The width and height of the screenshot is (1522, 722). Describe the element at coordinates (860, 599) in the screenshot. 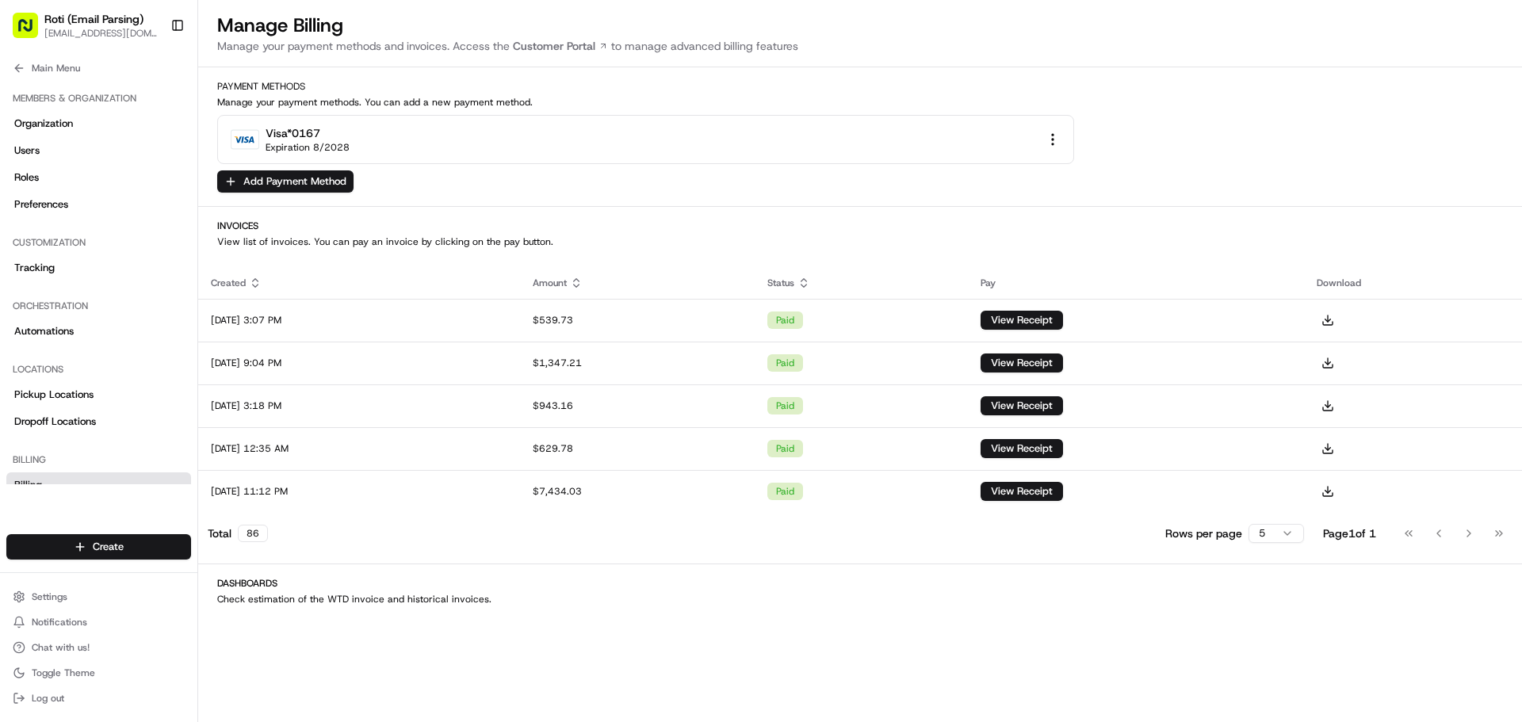

I see `p: Check estimation of the WTD invoice and historical invoices.` at that location.